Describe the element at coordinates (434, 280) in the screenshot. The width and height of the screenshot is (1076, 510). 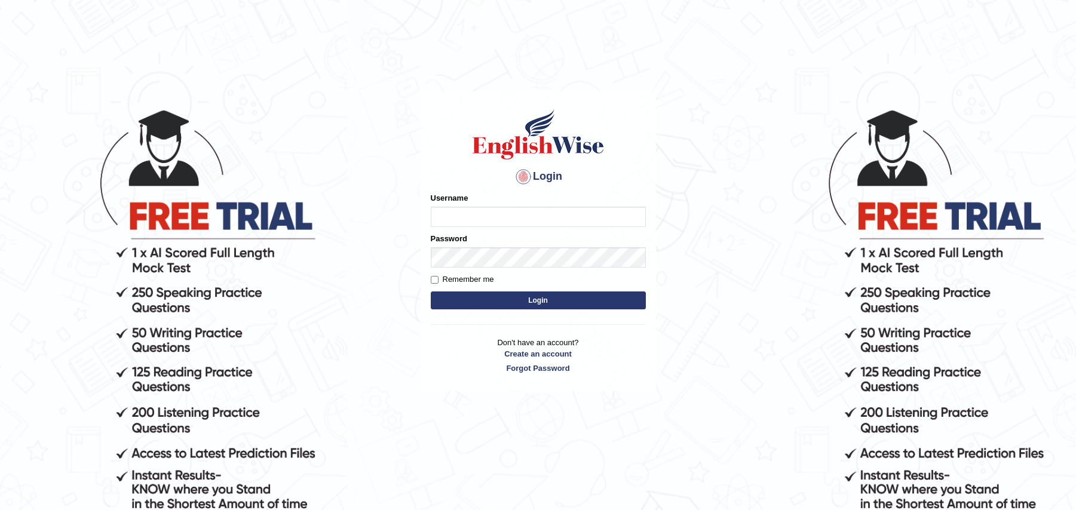
I see `input: Remember me` at that location.